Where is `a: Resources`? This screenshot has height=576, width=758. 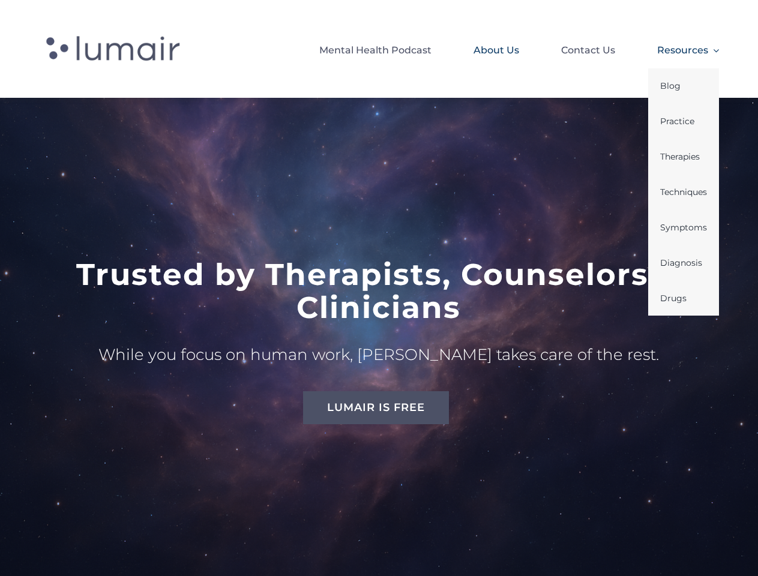
a: Resources is located at coordinates (688, 49).